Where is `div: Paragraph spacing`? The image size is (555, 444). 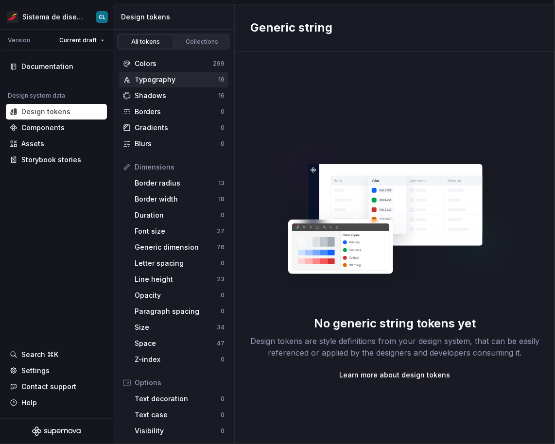 div: Paragraph spacing is located at coordinates (177, 311).